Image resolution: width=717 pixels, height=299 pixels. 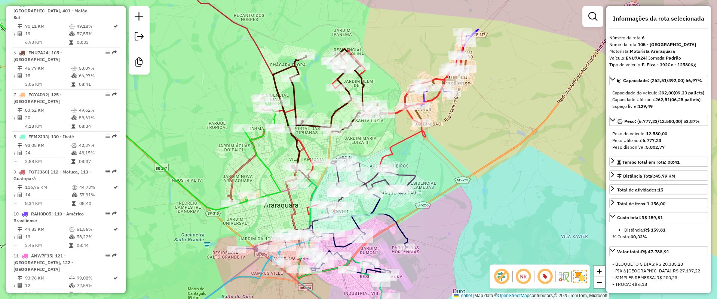 What do you see at coordinates (669, 263) in the screenshot?
I see `span: R$ 20.385,28` at bounding box center [669, 263].